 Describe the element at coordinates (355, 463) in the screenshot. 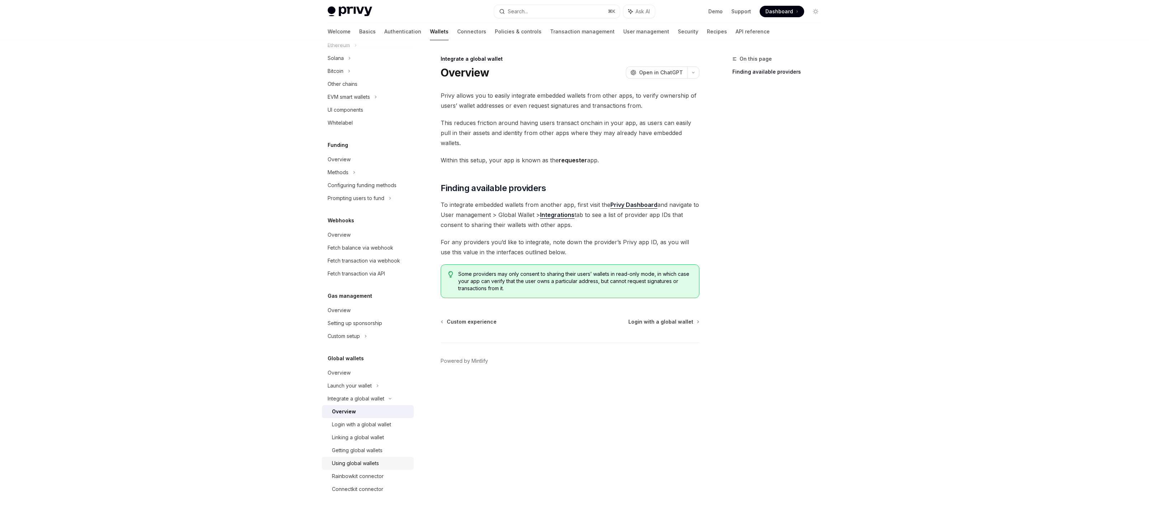

I see `div: Using global wallets` at that location.